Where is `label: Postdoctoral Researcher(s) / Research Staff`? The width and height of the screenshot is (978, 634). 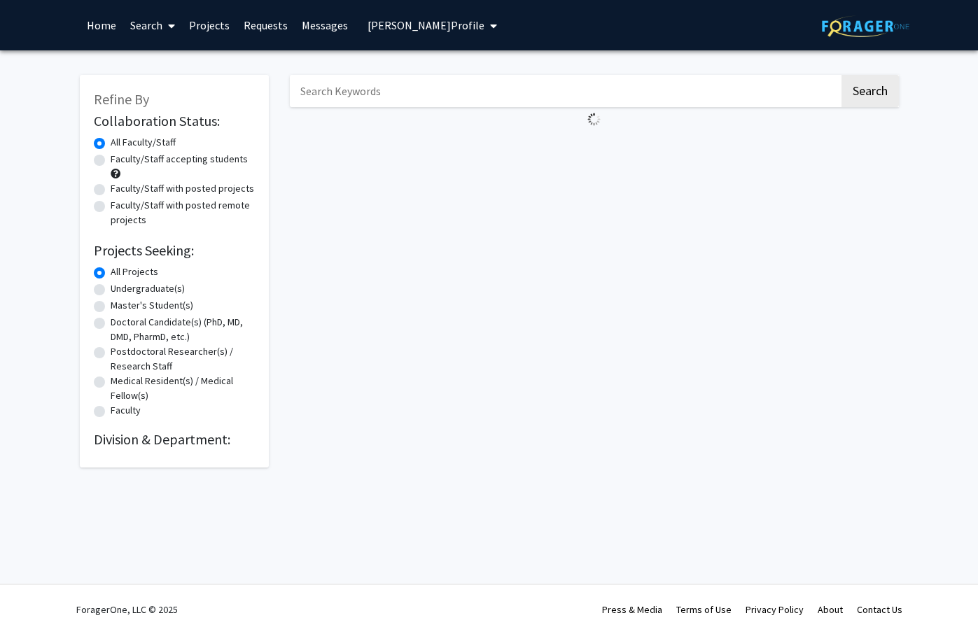
label: Postdoctoral Researcher(s) / Research Staff is located at coordinates (183, 359).